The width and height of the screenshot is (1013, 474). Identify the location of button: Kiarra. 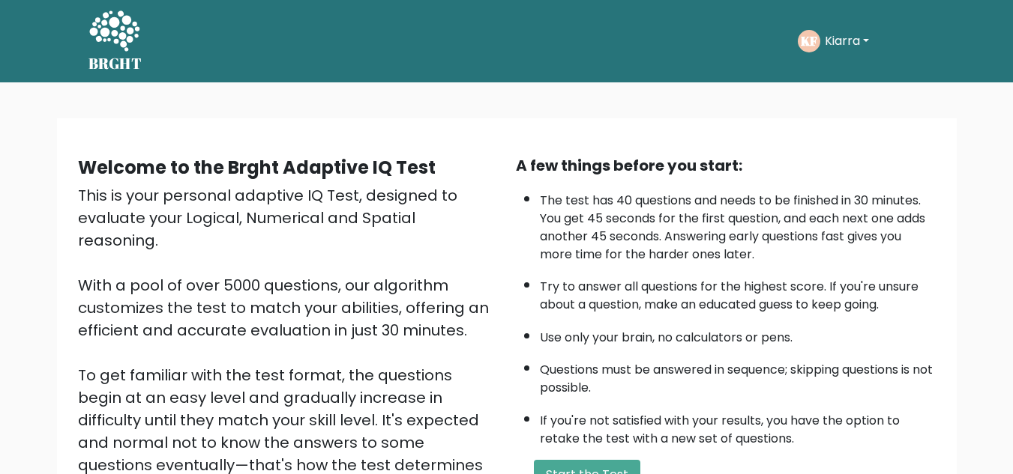
(846, 41).